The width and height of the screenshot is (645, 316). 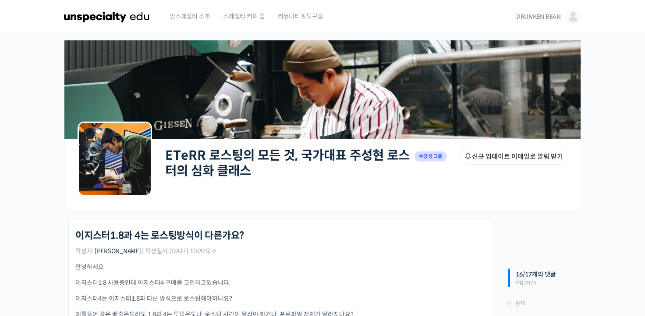 What do you see at coordinates (115, 159) in the screenshot?
I see `img: Group logo of ETeRR 로스팅의 모든 것, 국가대표 주성현 로스터의 심화 클래스` at bounding box center [115, 159].